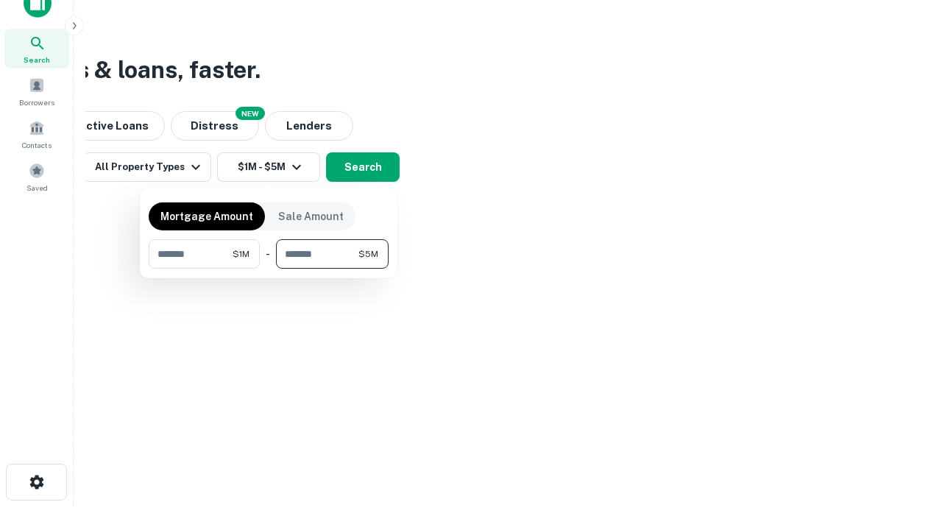 The height and width of the screenshot is (530, 942). I want to click on p: Mortgage Amount, so click(207, 216).